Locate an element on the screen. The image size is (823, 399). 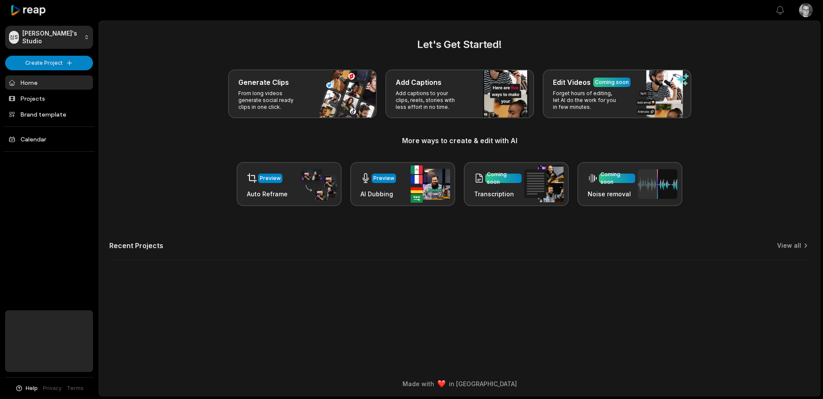
h2: Let's Get Started! is located at coordinates (459, 45).